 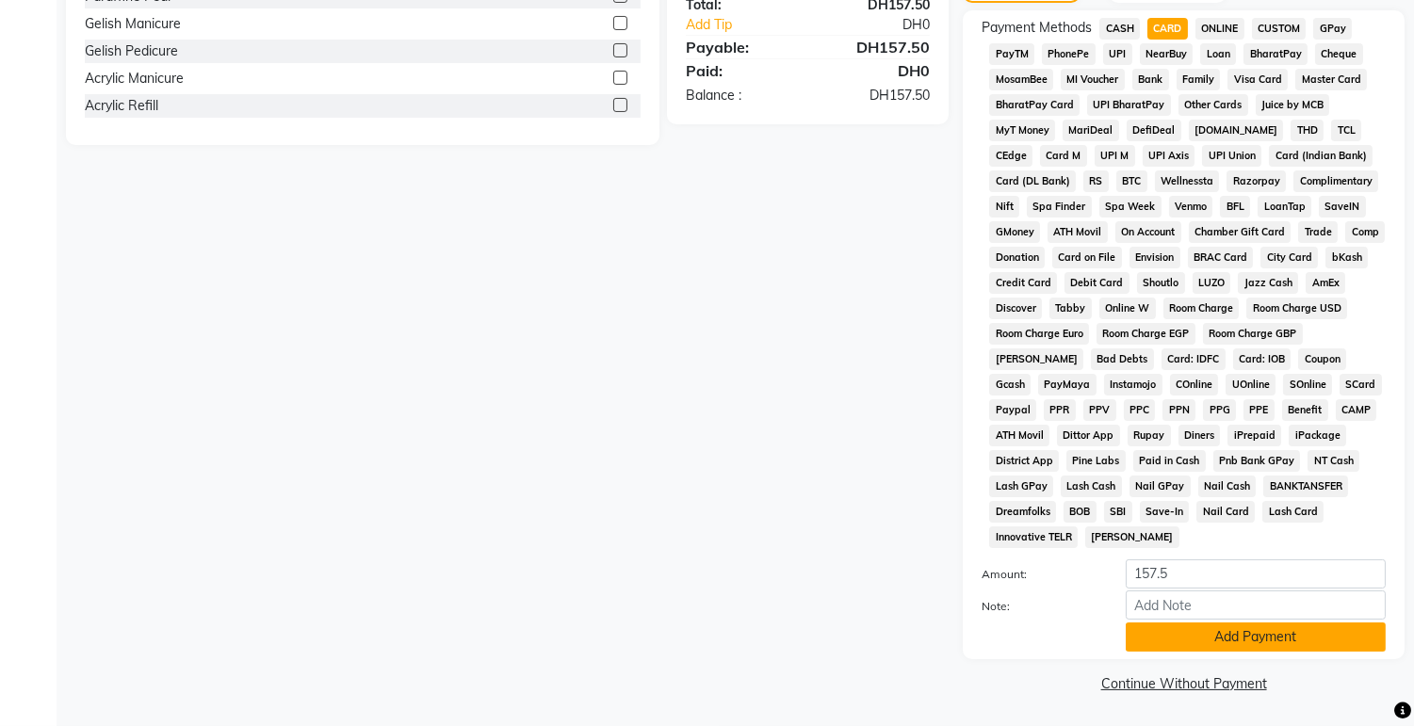 I want to click on span: Venmo, so click(x=1191, y=206).